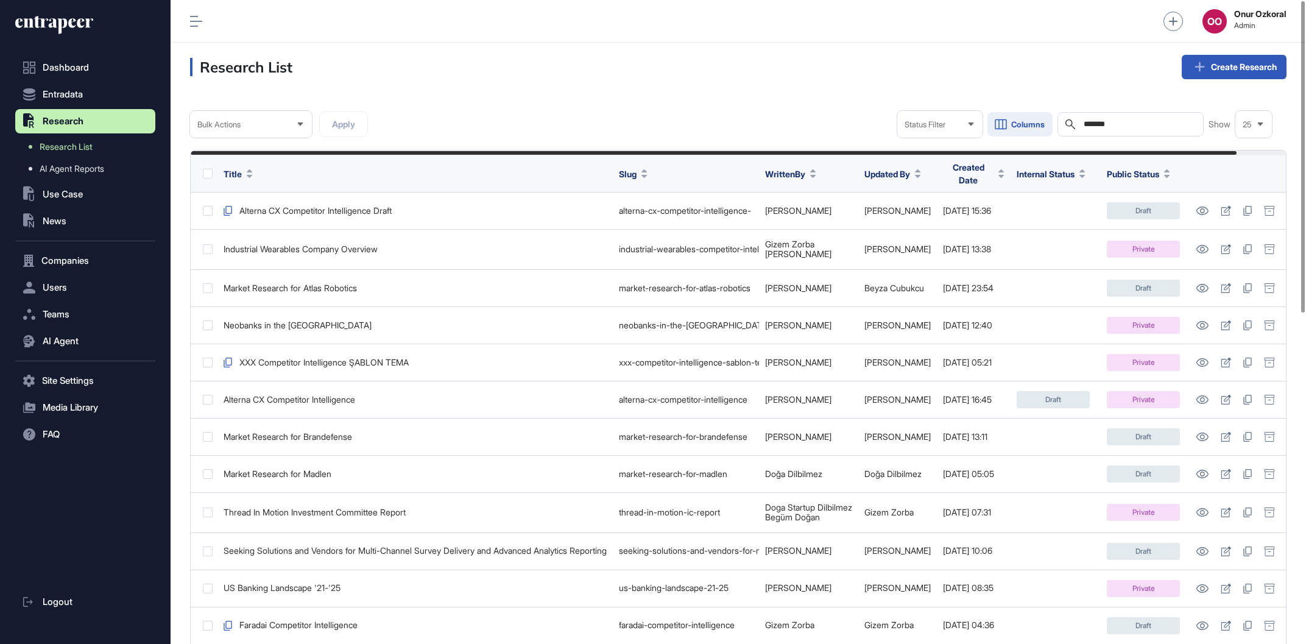  Describe the element at coordinates (686, 249) in the screenshot. I see `div: industrial-wearables-competitor-intelligence` at that location.